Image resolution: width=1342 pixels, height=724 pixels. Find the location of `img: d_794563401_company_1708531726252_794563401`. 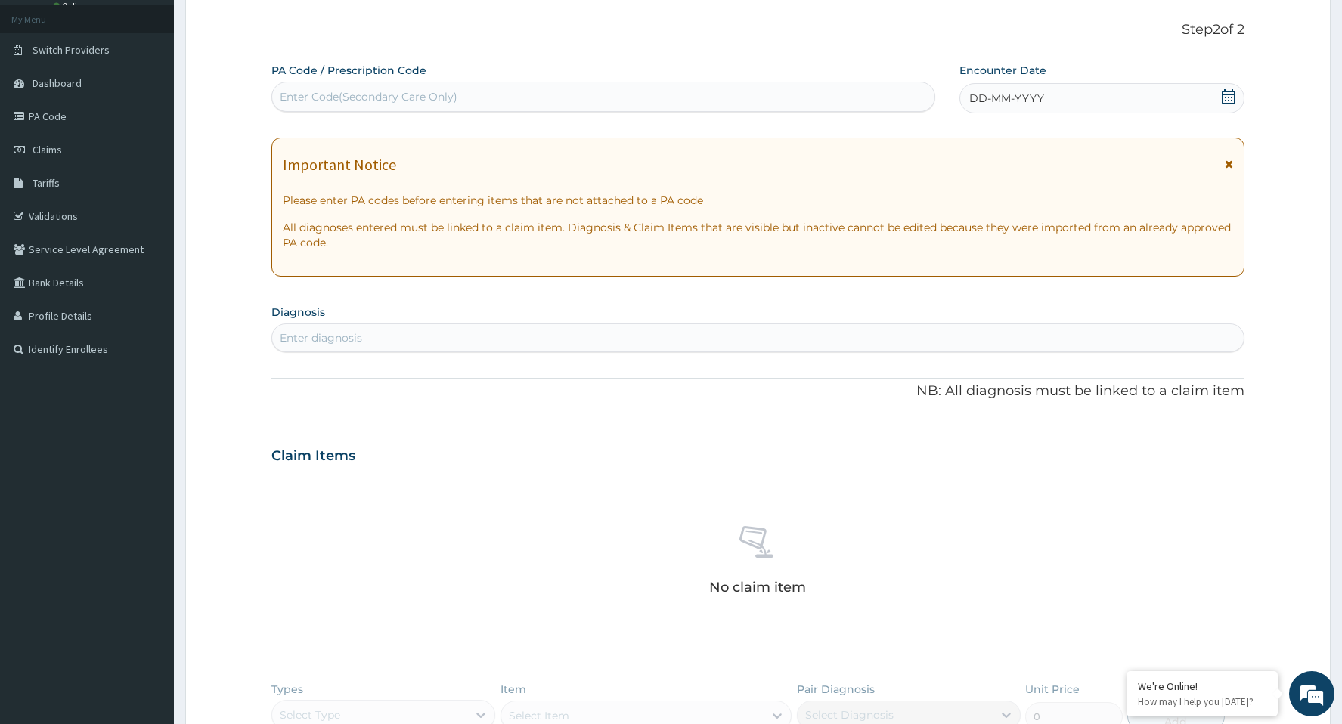

img: d_794563401_company_1708531726252_794563401 is located at coordinates (45, 95).